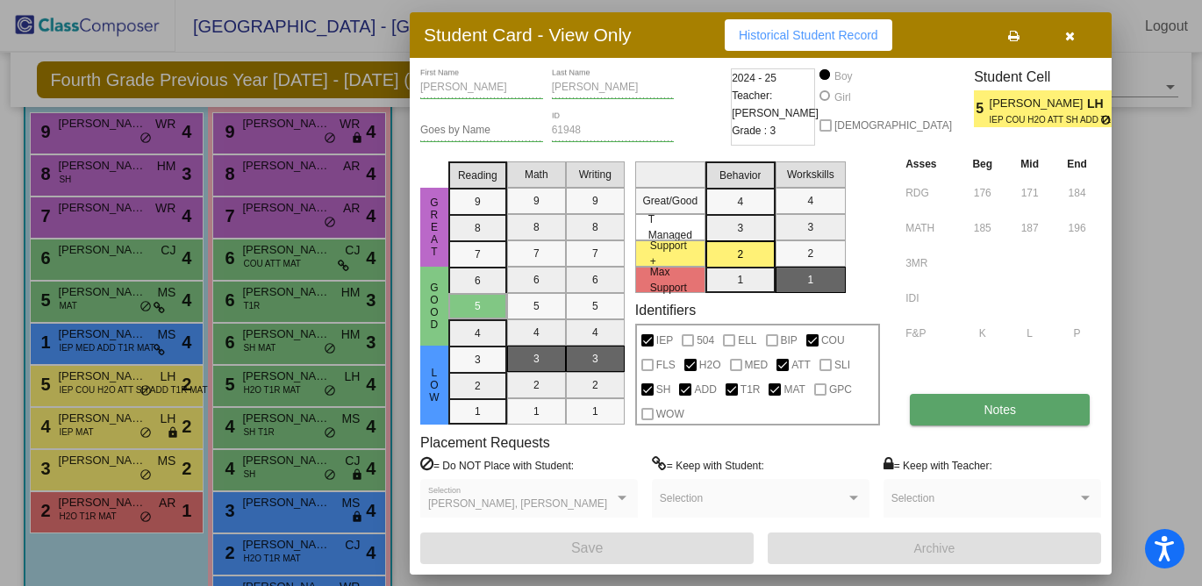 The image size is (1202, 586). Describe the element at coordinates (434, 385) in the screenshot. I see `span: Low` at that location.